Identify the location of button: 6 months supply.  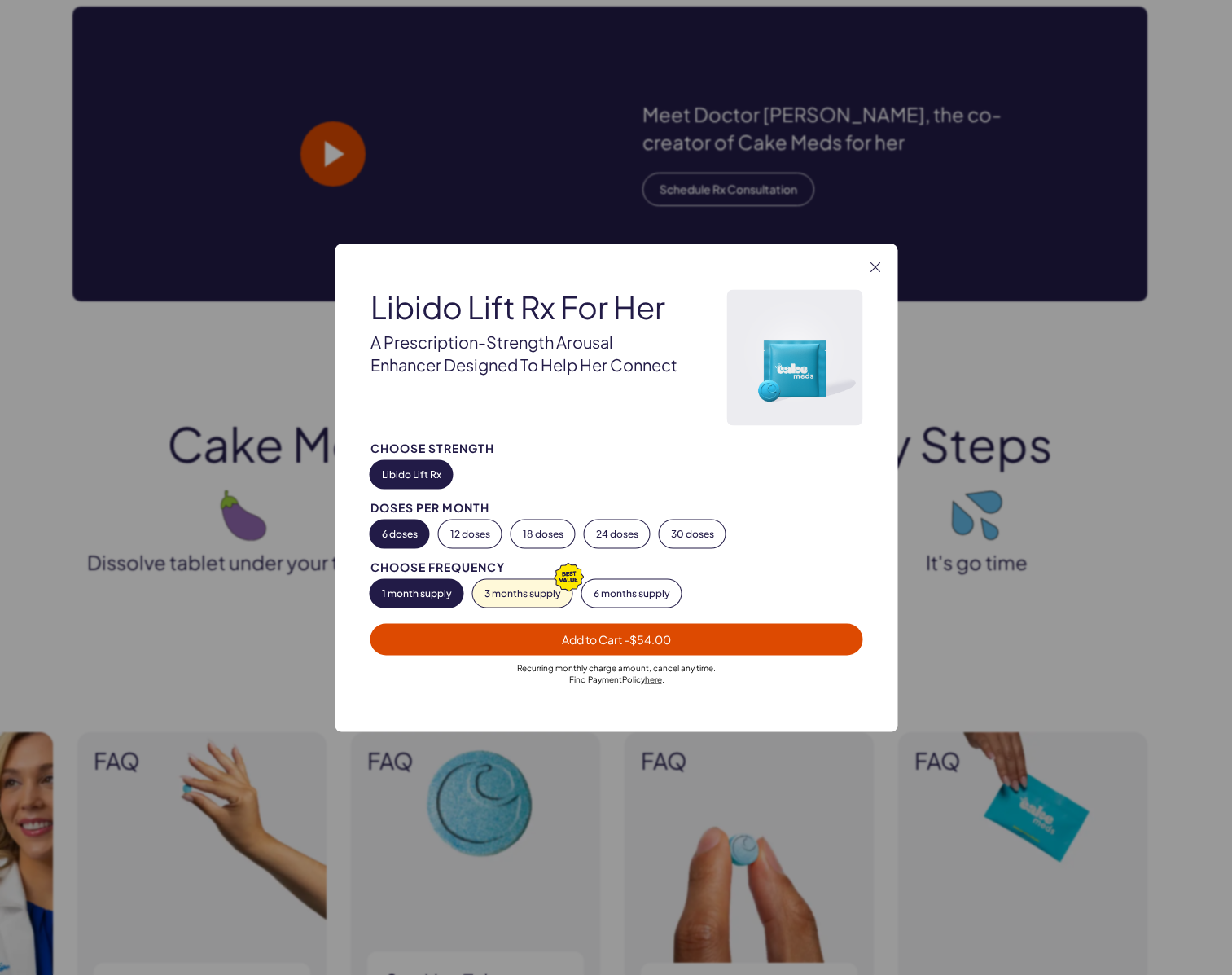
(631, 593).